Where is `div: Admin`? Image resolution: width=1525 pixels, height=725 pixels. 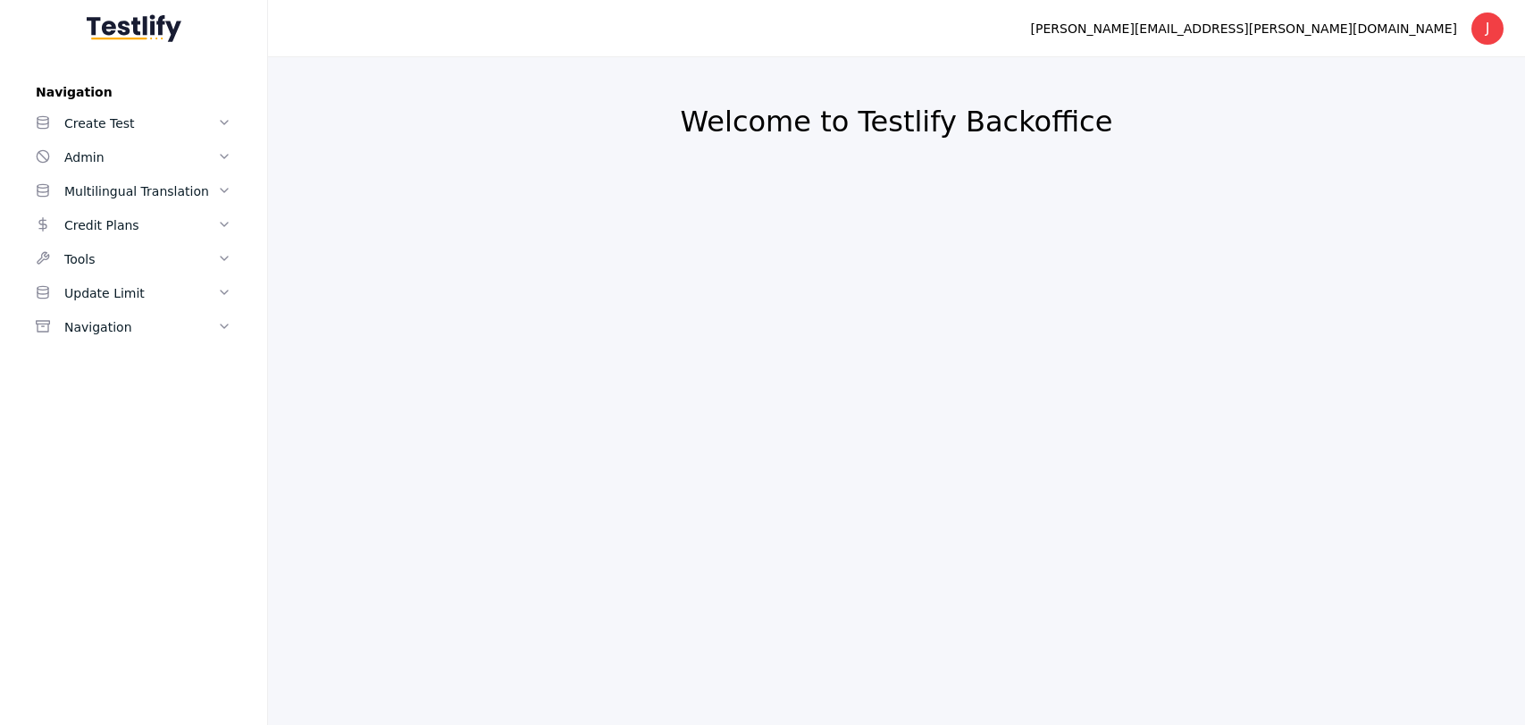 div: Admin is located at coordinates (140, 157).